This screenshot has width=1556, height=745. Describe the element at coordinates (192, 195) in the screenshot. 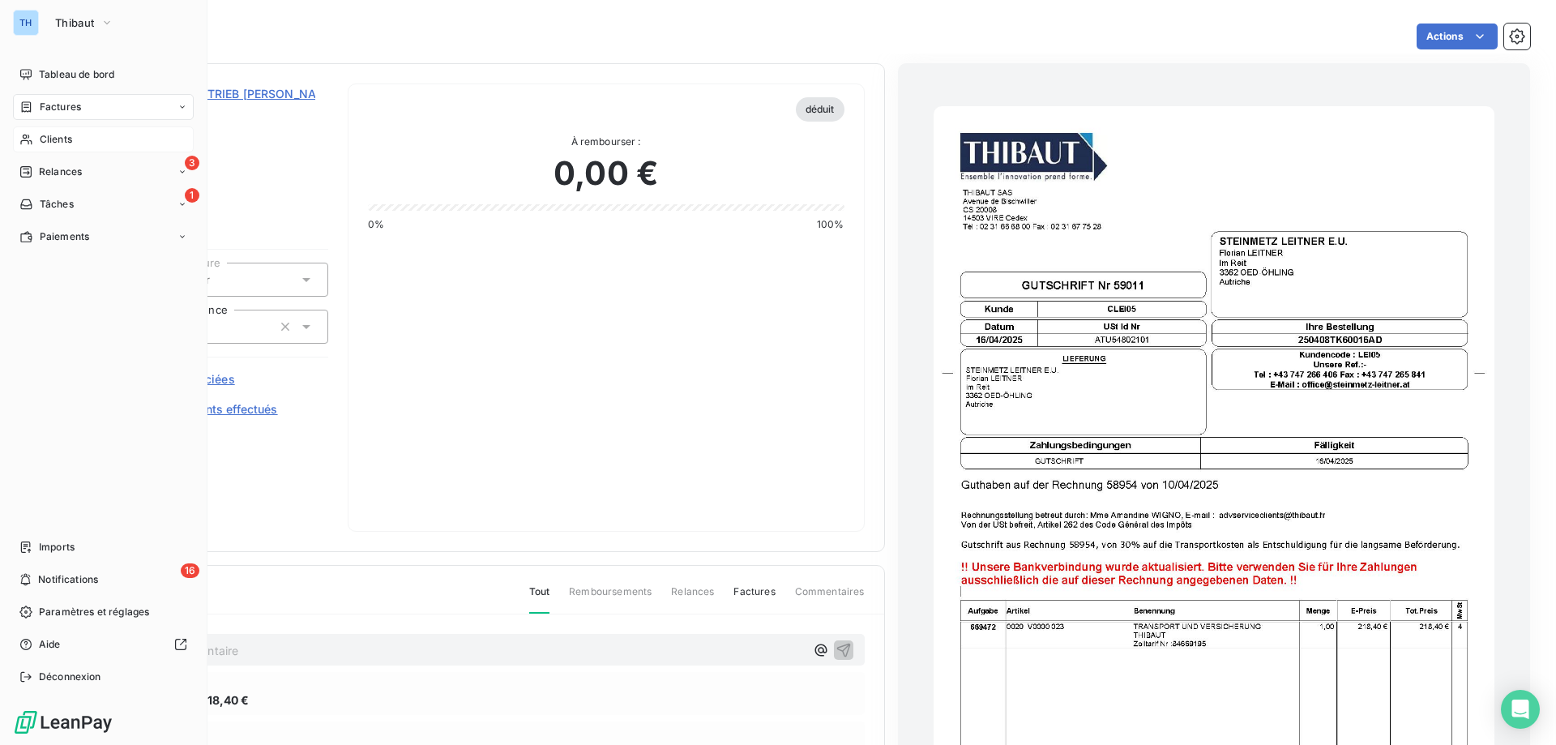

I see `span: 1` at that location.